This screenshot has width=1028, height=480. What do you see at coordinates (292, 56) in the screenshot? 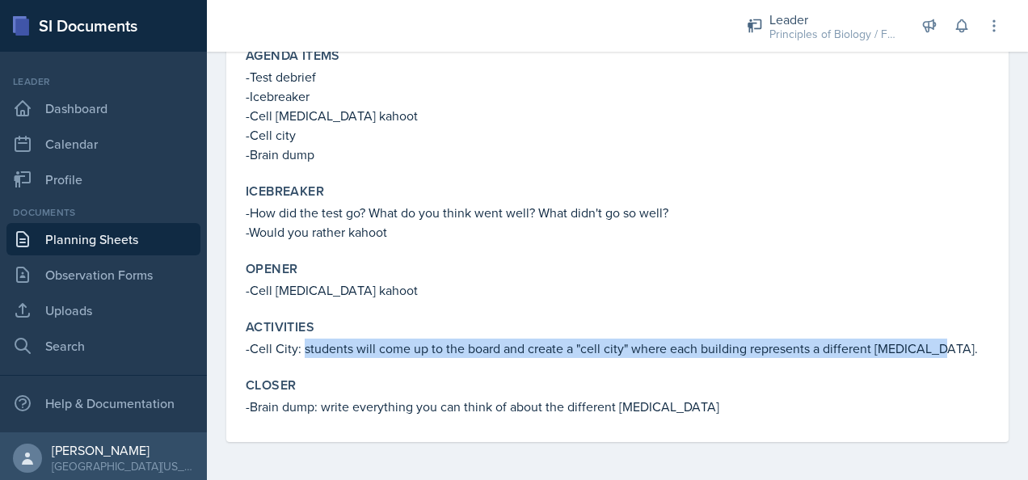
I see `label: Agenda items` at bounding box center [292, 56].